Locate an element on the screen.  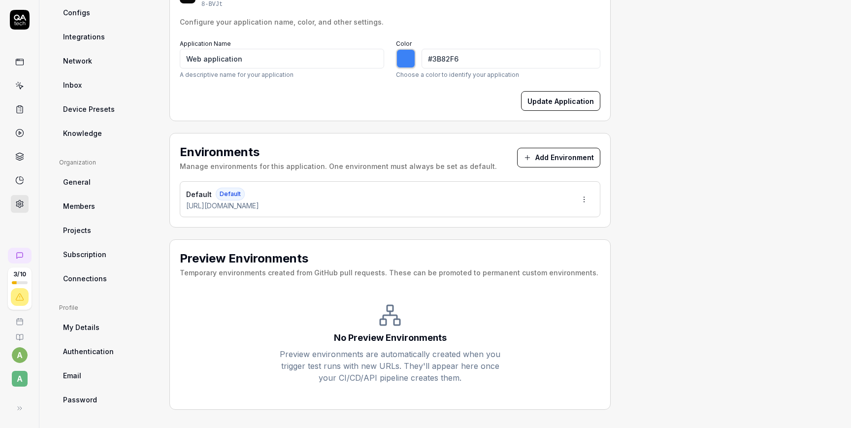
a: Authentication is located at coordinates (106, 351).